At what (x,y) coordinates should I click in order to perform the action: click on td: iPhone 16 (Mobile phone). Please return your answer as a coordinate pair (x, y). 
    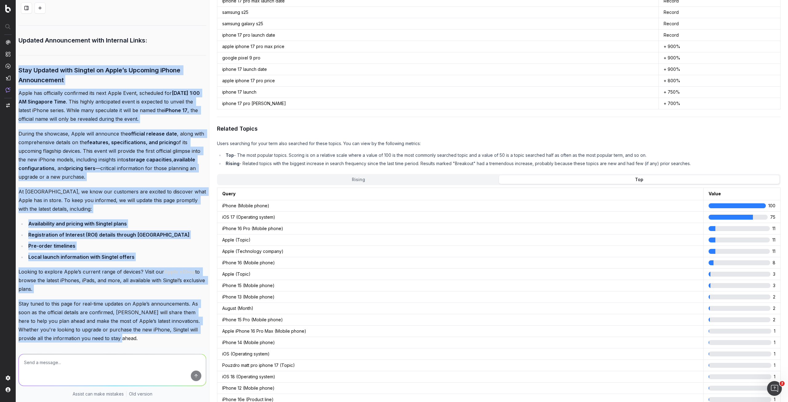
    Looking at the image, I should click on (460, 262).